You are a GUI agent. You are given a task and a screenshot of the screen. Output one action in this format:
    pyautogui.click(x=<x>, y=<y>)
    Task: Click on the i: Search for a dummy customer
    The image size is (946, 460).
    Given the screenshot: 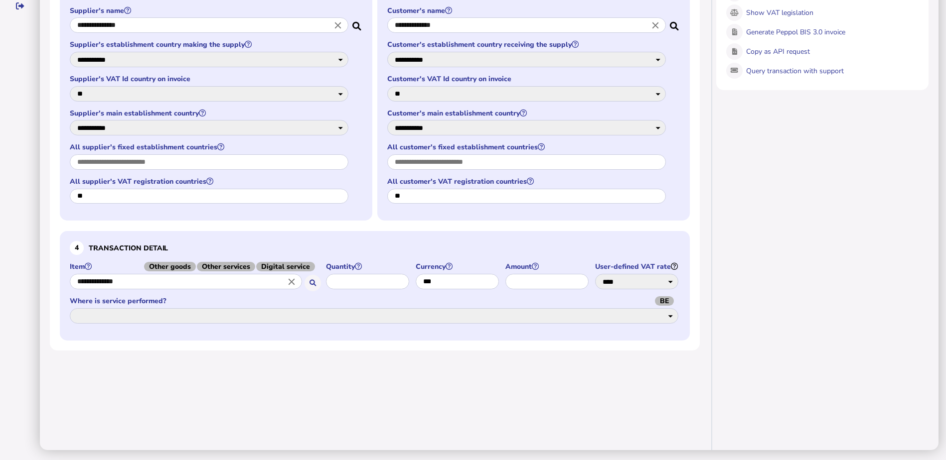 What is the action you would take?
    pyautogui.click(x=675, y=23)
    